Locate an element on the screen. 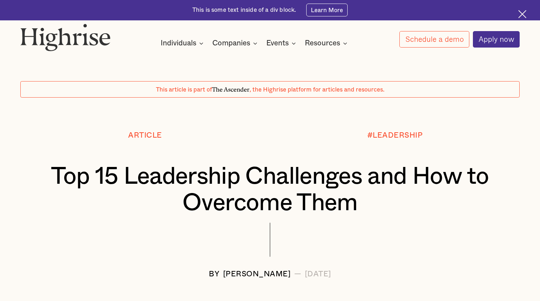 This screenshot has width=540, height=301. span: , the Highrise platform for articles and resources. is located at coordinates (317, 90).